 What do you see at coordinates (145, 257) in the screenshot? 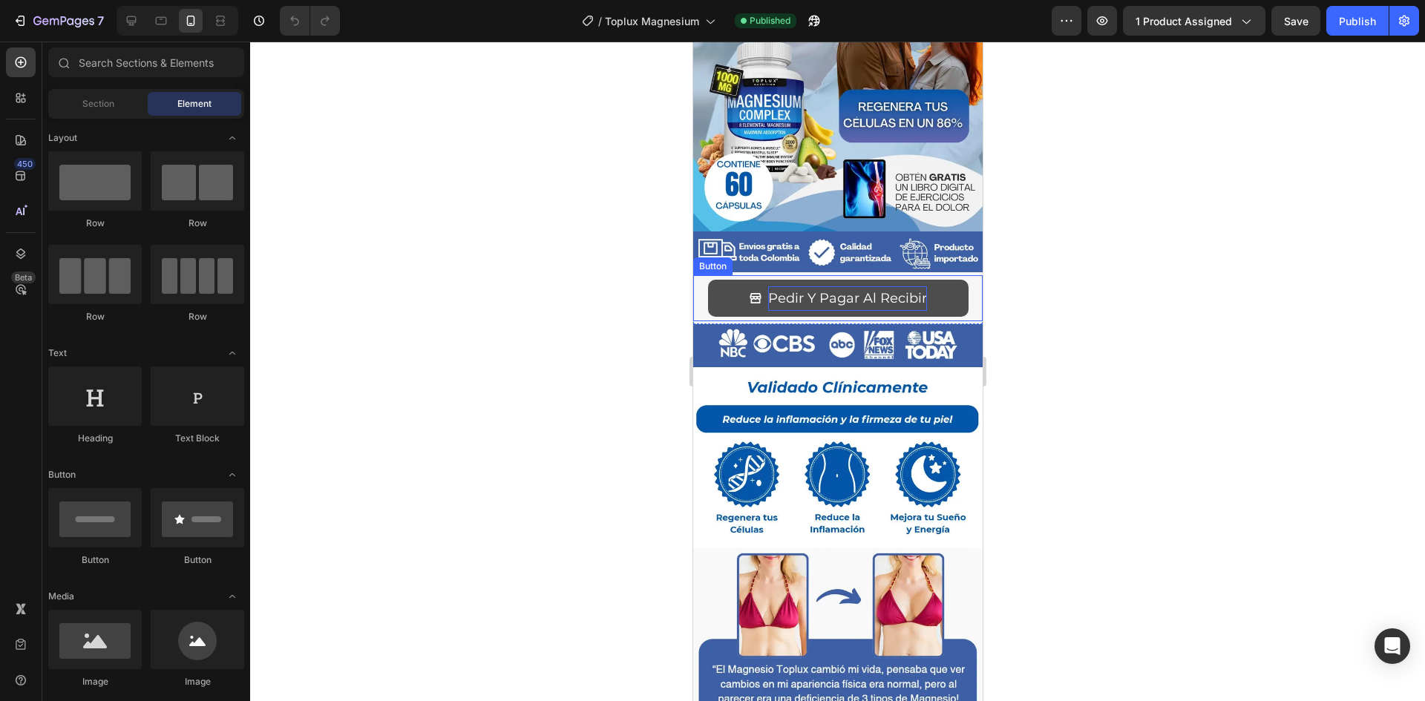
I see `button: <p>Pedir Y Pagar Al Recibir</p>` at bounding box center [145, 257].